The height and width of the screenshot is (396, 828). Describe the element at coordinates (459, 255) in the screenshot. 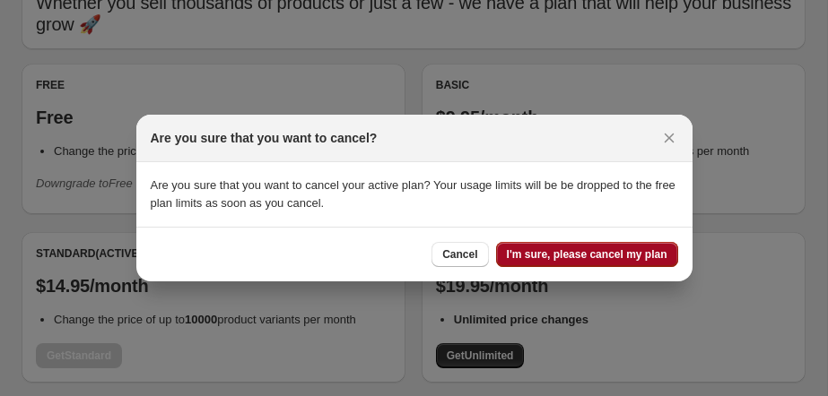

I see `button: Cancel` at that location.